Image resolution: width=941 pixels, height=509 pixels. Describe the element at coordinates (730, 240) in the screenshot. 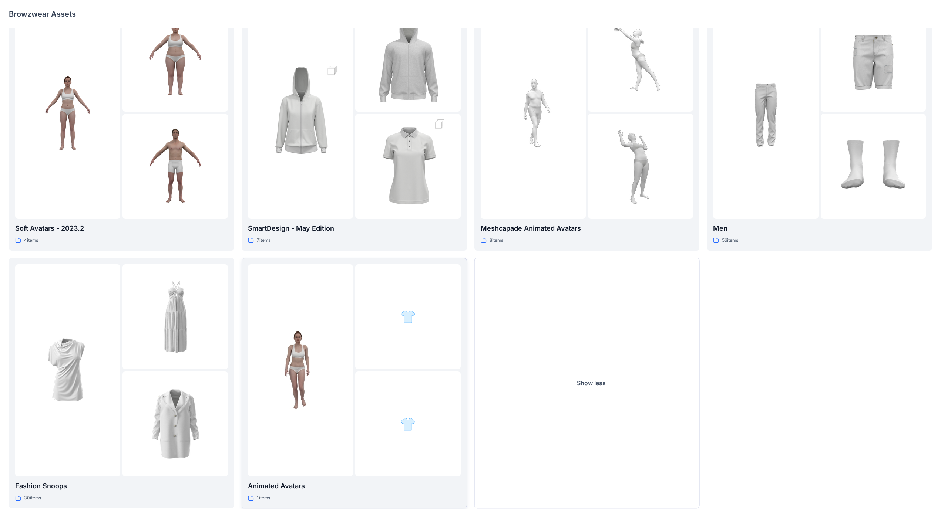

I see `p: 56 items` at that location.